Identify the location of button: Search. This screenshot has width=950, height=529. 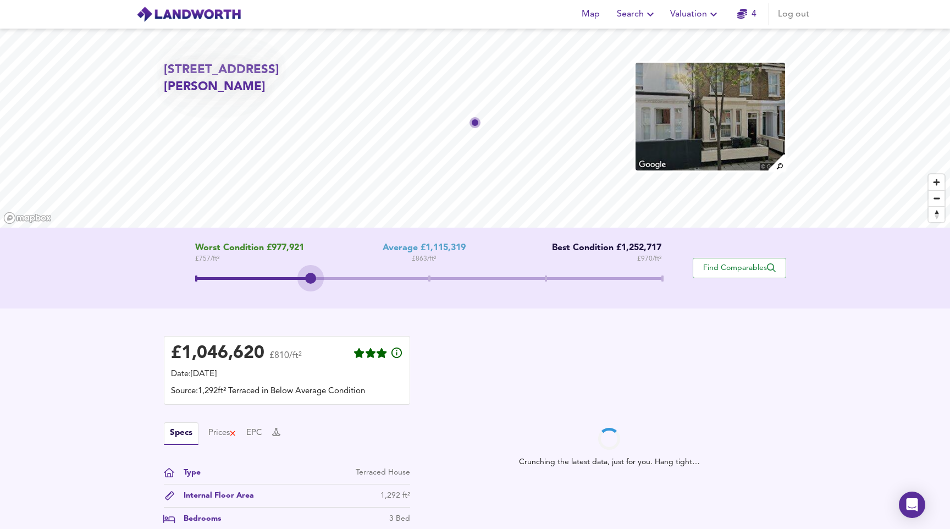
(637, 14).